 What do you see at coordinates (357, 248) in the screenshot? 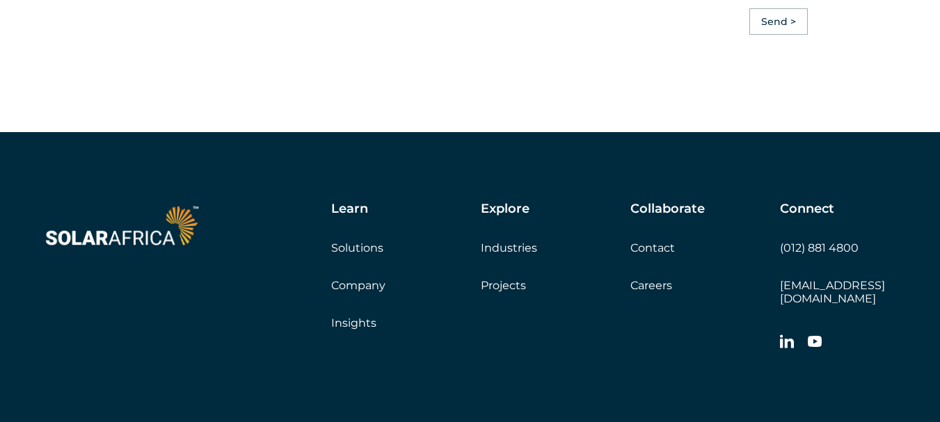
I see `a: Solutions` at bounding box center [357, 248].